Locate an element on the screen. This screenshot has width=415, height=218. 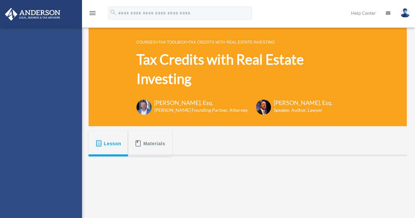
img: User Pic is located at coordinates (405, 13).